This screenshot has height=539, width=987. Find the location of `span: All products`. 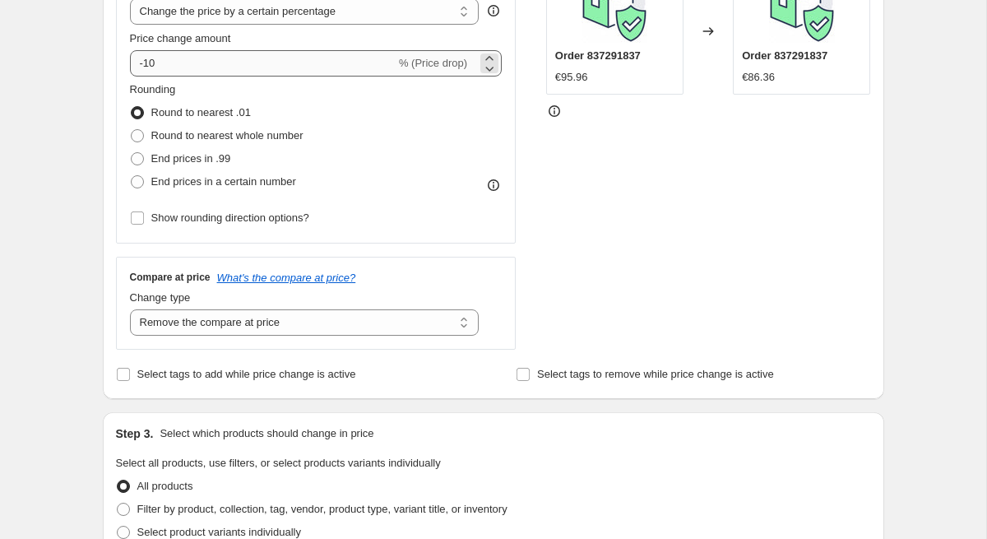

span: All products is located at coordinates (165, 485).